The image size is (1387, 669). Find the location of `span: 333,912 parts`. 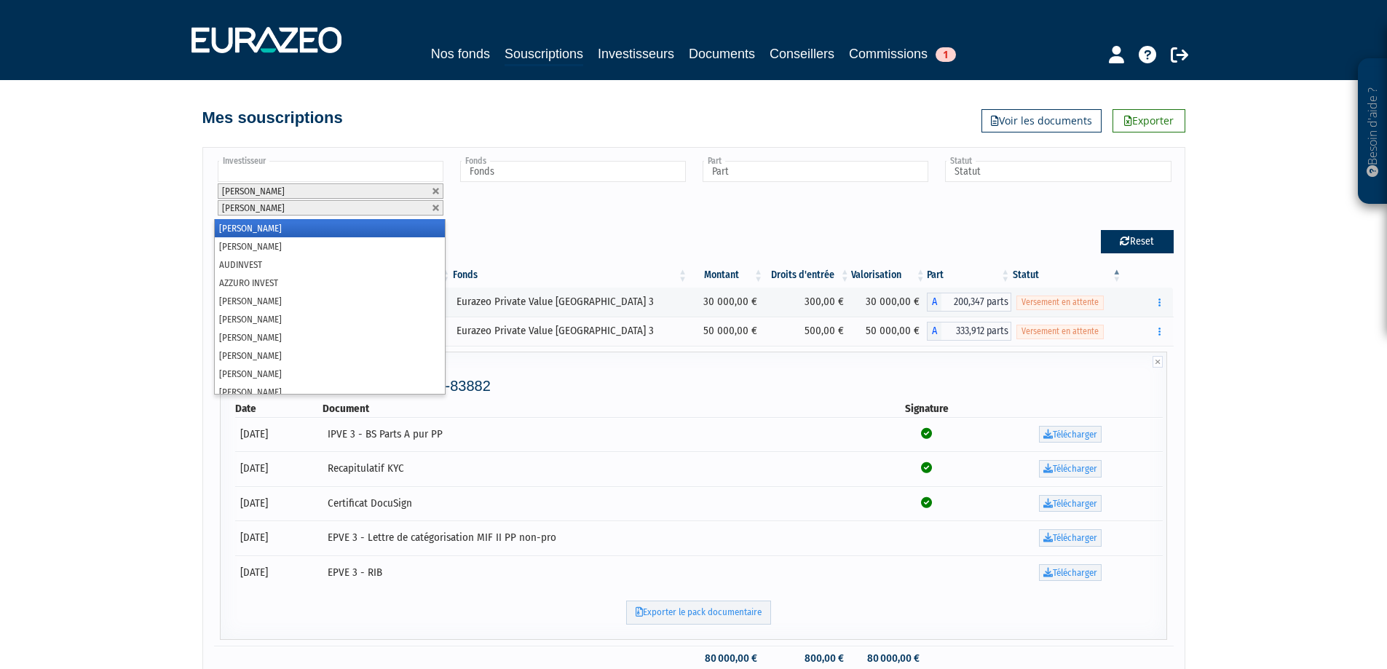

span: 333,912 parts is located at coordinates (976, 331).